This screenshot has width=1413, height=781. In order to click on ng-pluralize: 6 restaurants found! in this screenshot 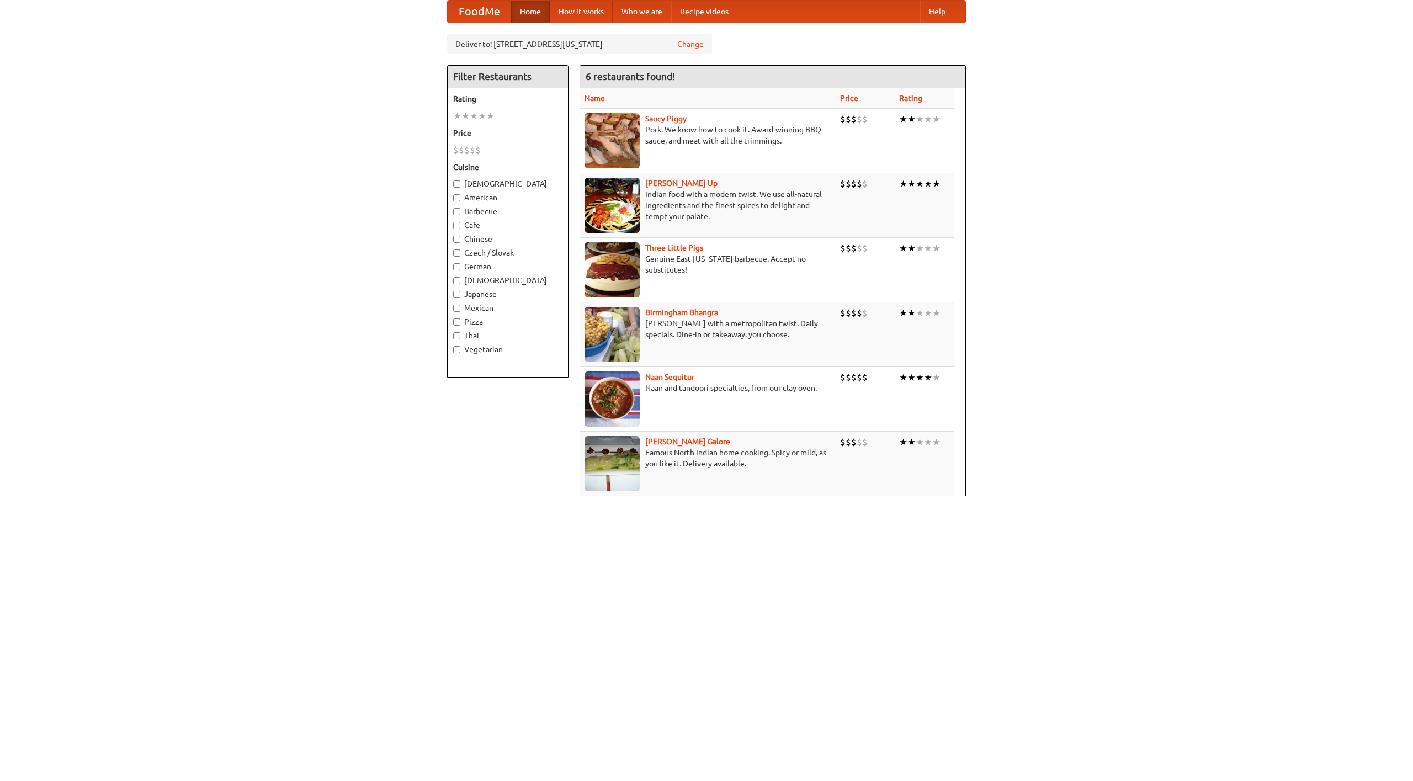, I will do `click(630, 76)`.